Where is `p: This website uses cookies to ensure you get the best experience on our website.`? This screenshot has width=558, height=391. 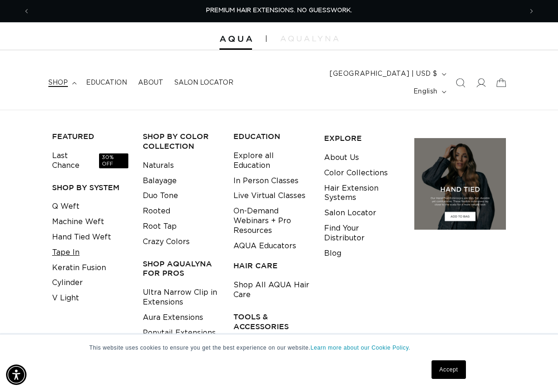 p: This website uses cookies to ensure you get the best experience on our website. is located at coordinates (279, 348).